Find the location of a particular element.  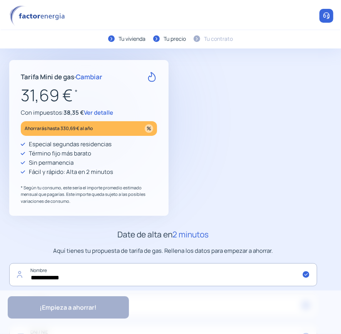

p: Con impuestos: is located at coordinates (89, 113).